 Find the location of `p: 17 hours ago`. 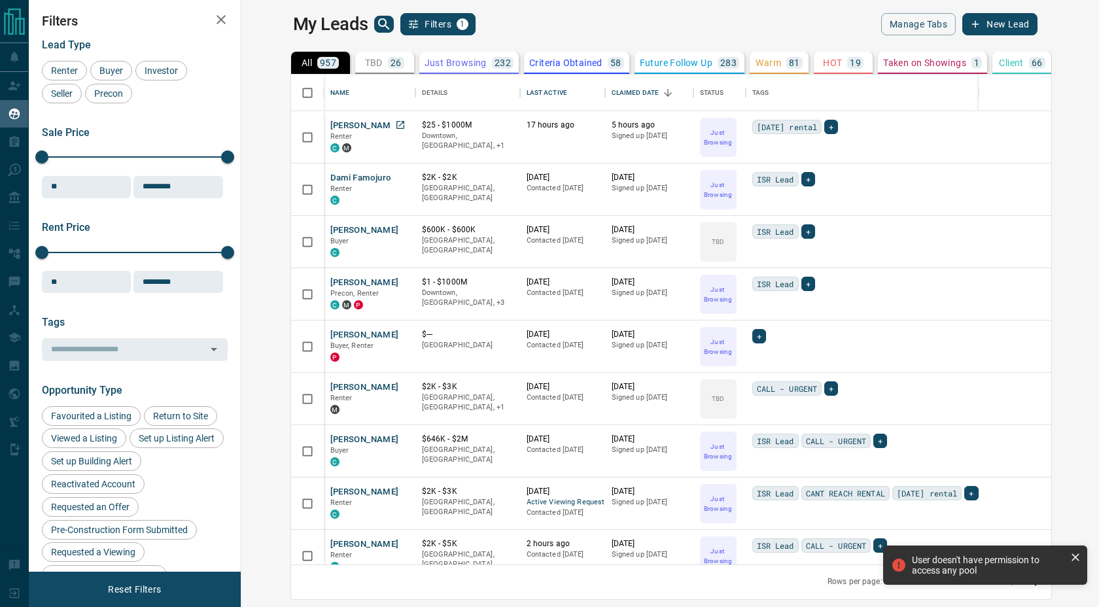

p: 17 hours ago is located at coordinates (563, 125).